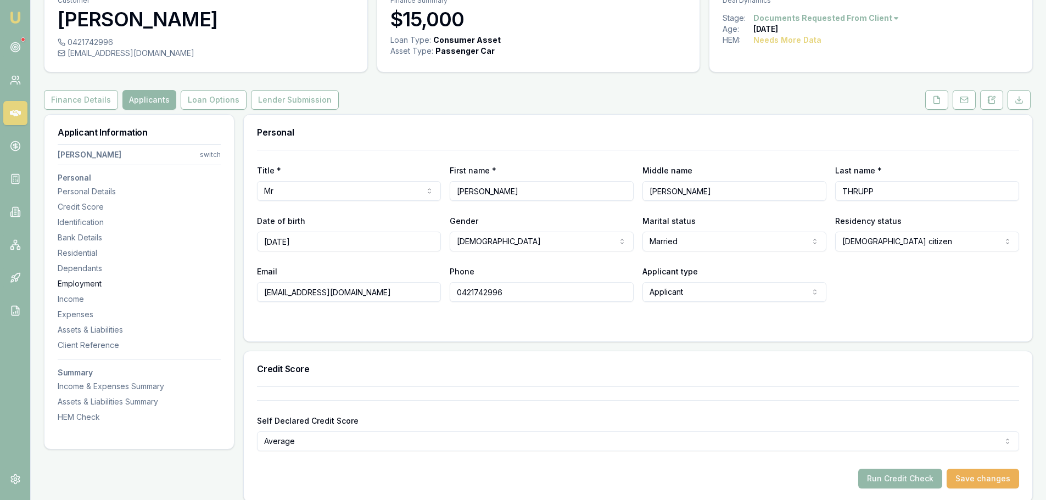 This screenshot has height=500, width=1046. What do you see at coordinates (139, 132) in the screenshot?
I see `h3: Applicant Information` at bounding box center [139, 132].